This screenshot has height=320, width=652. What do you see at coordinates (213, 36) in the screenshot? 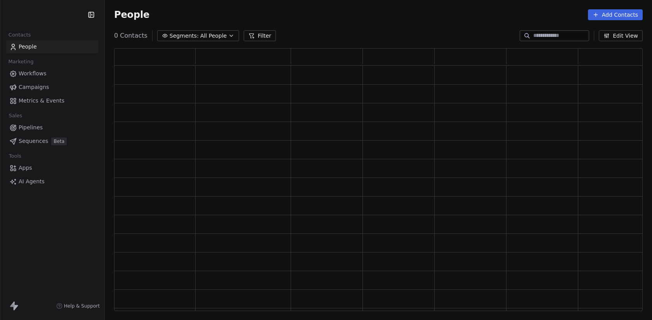
I see `span: All People` at bounding box center [213, 36].